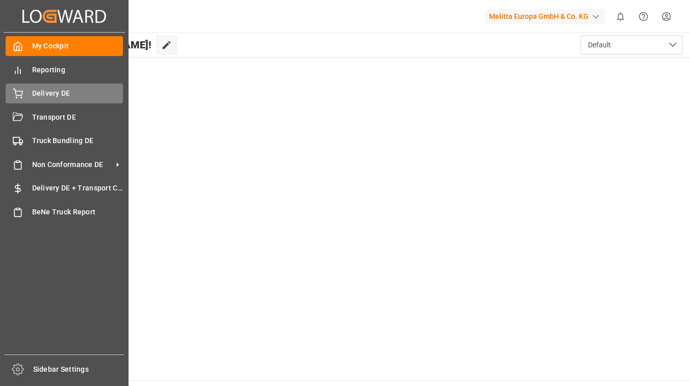 This screenshot has width=690, height=386. What do you see at coordinates (79, 370) in the screenshot?
I see `span: Sidebar Settings` at bounding box center [79, 370].